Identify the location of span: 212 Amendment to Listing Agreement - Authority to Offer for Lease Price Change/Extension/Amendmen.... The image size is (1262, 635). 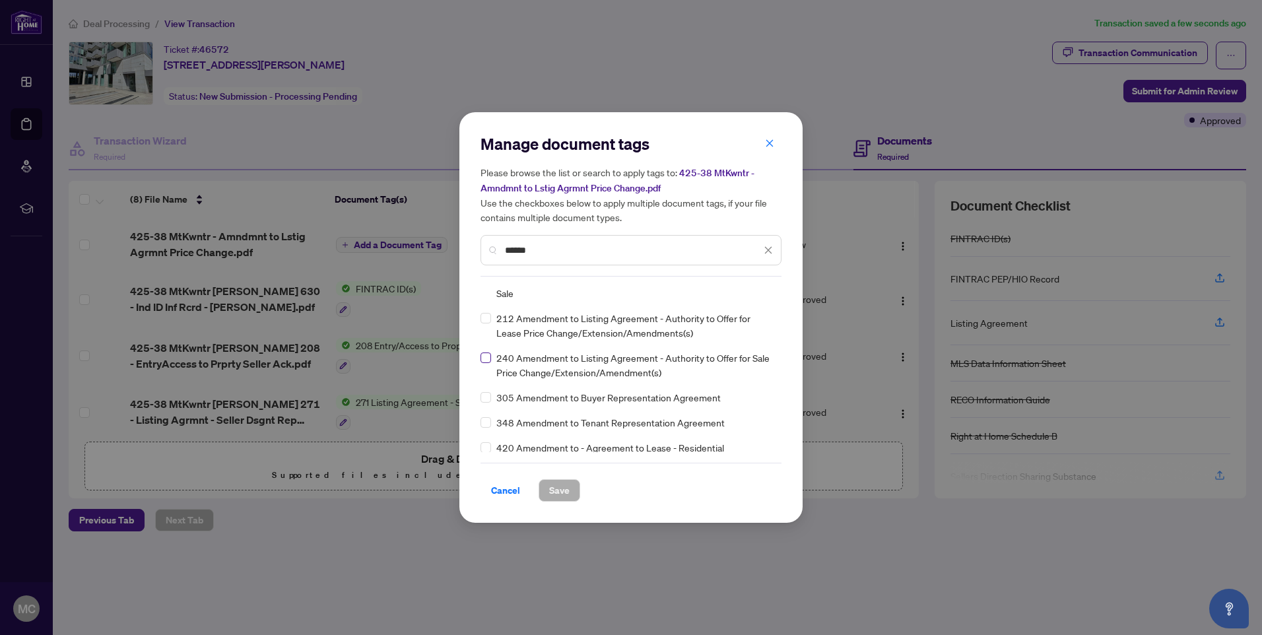
(635, 325).